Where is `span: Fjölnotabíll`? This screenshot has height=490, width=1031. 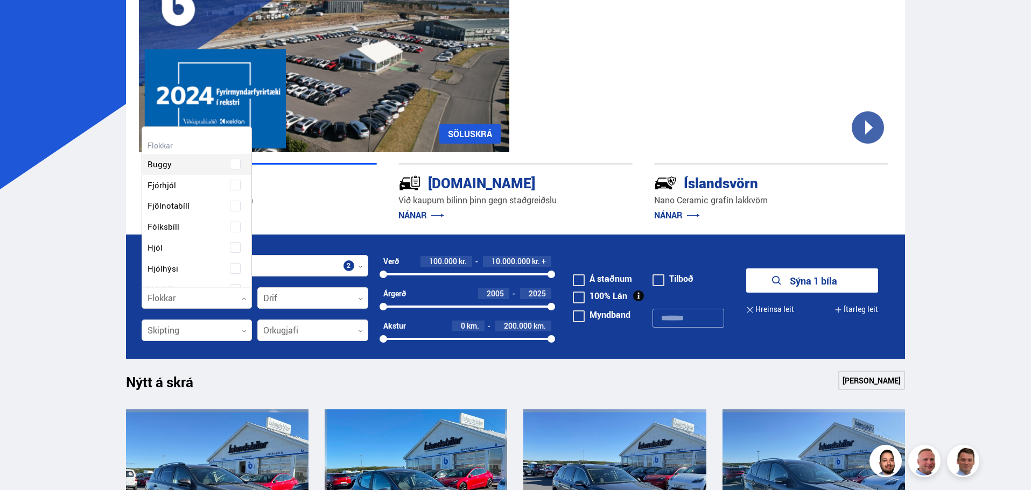 span: Fjölnotabíll is located at coordinates (168, 206).